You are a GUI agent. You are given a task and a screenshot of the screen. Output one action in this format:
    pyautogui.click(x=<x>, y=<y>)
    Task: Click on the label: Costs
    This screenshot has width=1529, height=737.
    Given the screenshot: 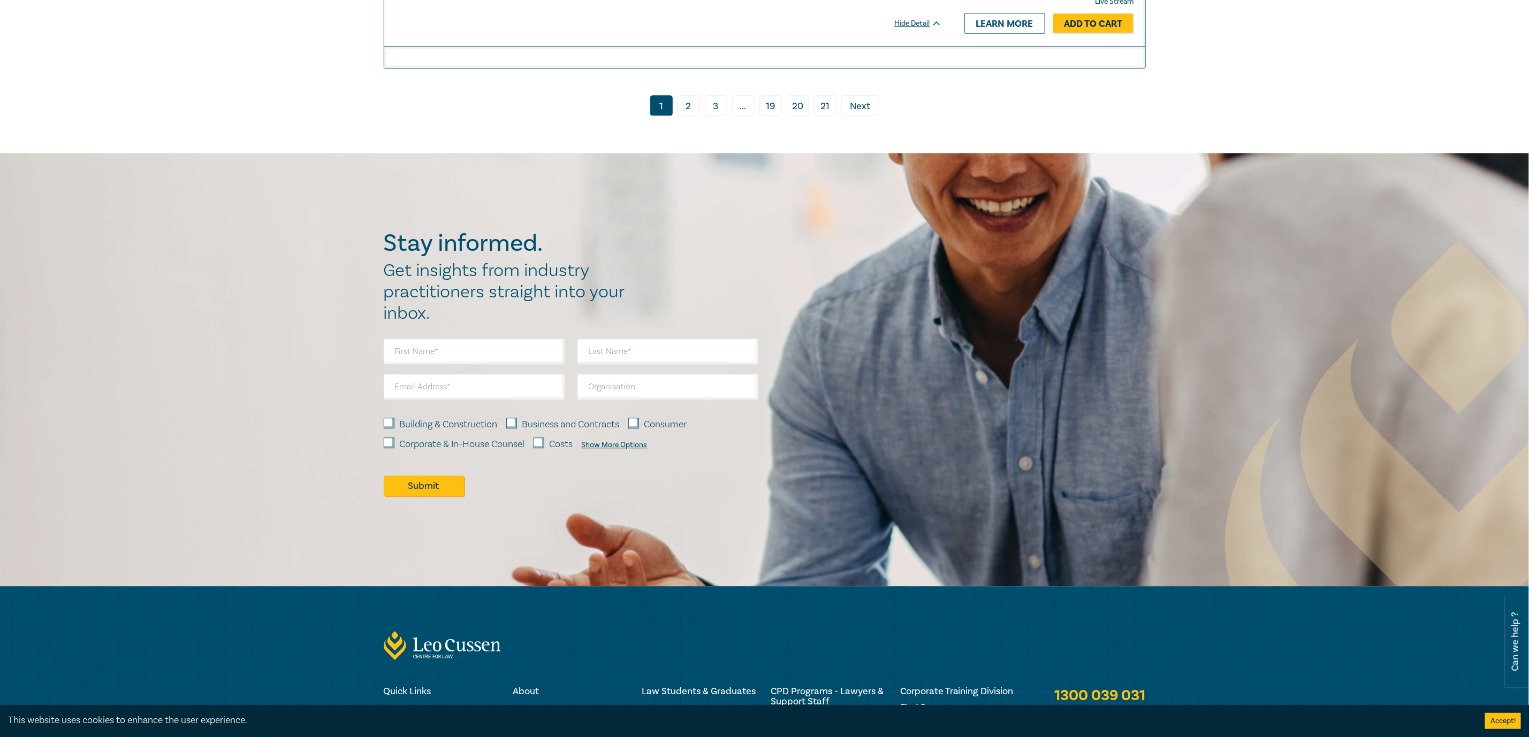 What is the action you would take?
    pyautogui.click(x=561, y=445)
    